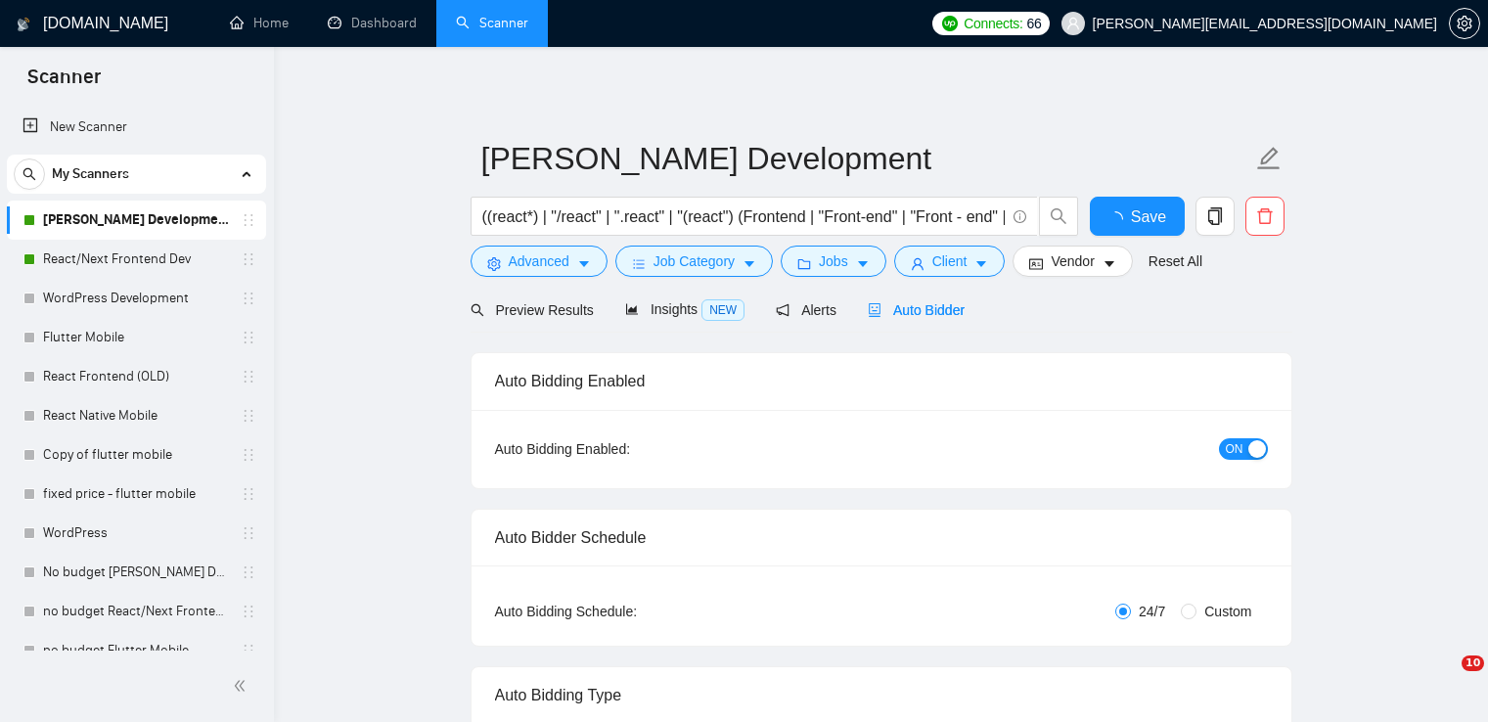  What do you see at coordinates (694, 261) in the screenshot?
I see `button: barsJob Categorycaret-down` at bounding box center [694, 261].